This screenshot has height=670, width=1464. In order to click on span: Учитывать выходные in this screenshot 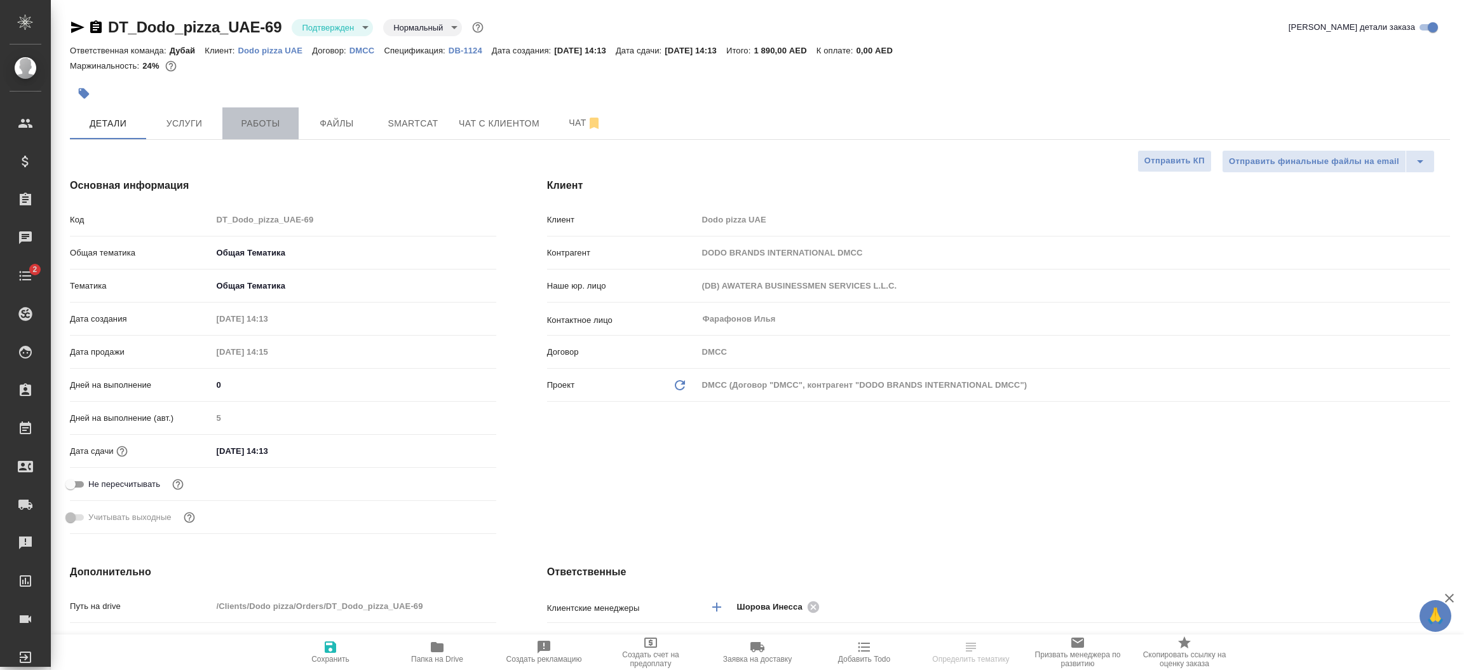, I will do `click(130, 517)`.